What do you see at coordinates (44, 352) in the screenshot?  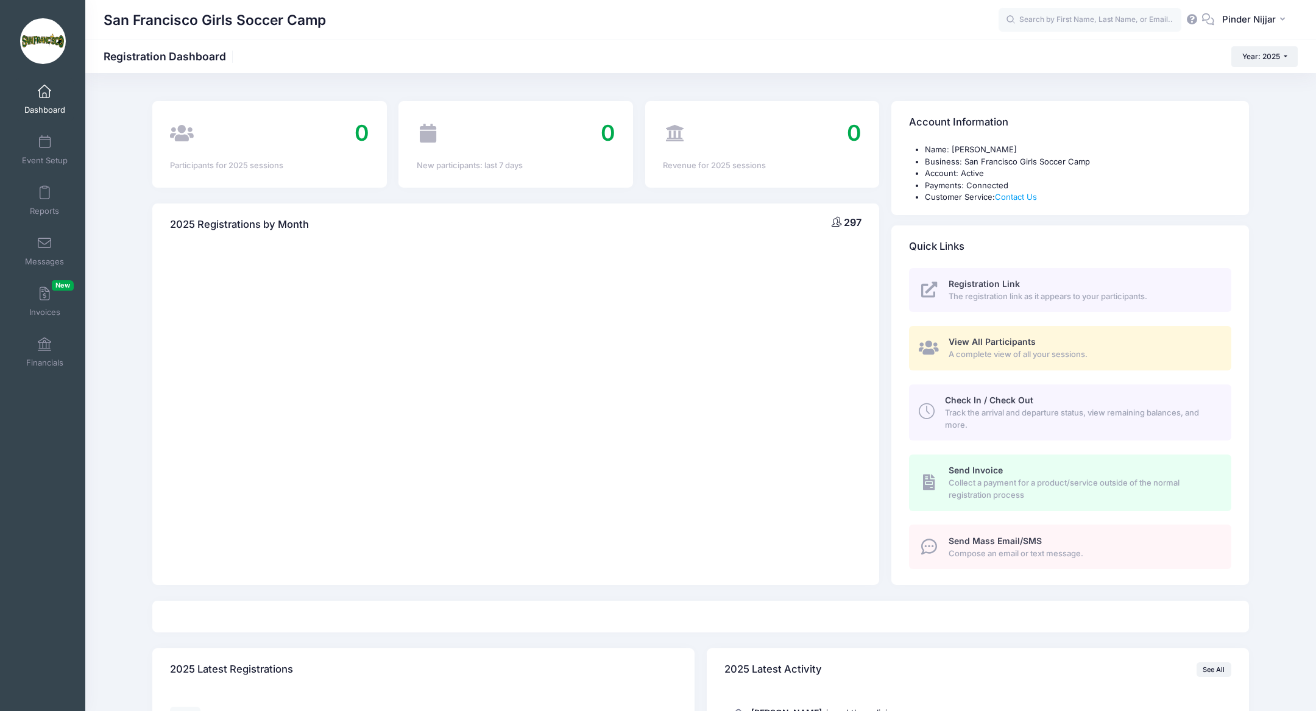 I see `a: Financials` at bounding box center [44, 352].